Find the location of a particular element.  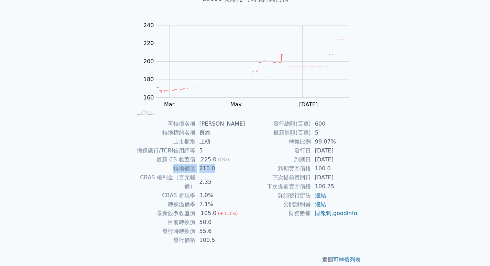

td: 100.75 is located at coordinates (334, 186).